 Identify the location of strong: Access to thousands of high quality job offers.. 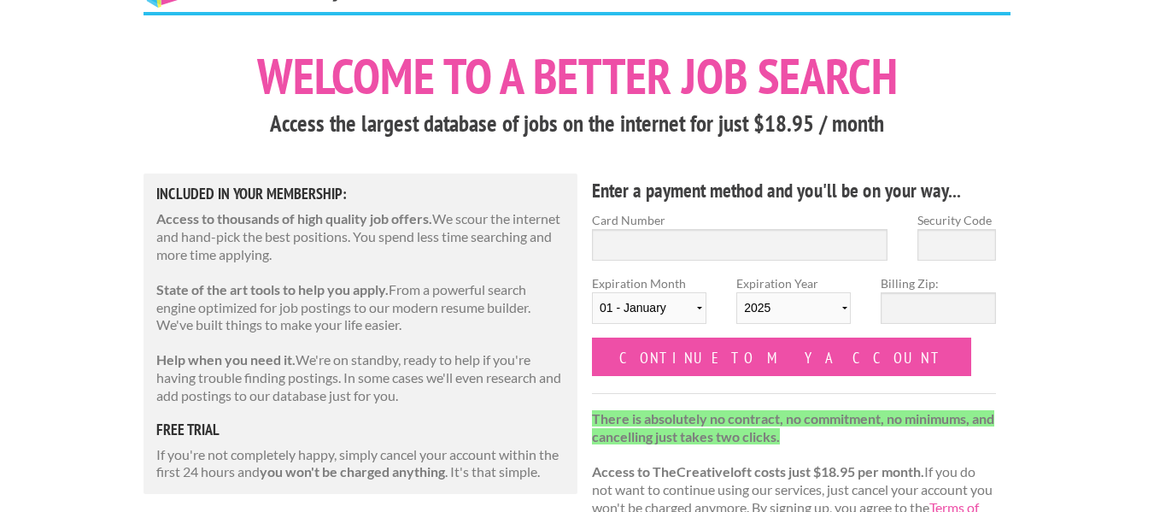
(294, 218).